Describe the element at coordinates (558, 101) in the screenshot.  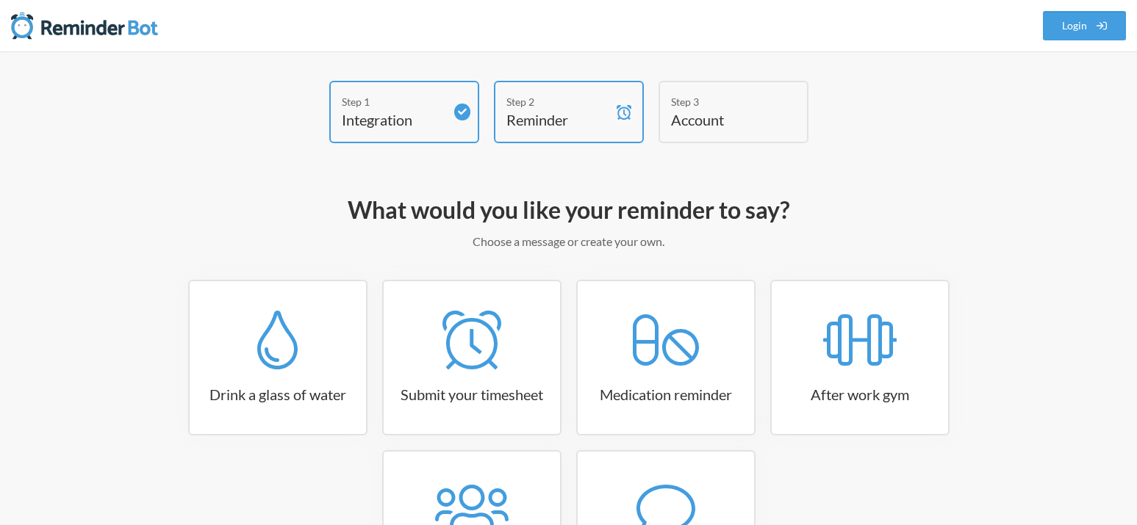
I see `div: Step 2` at that location.